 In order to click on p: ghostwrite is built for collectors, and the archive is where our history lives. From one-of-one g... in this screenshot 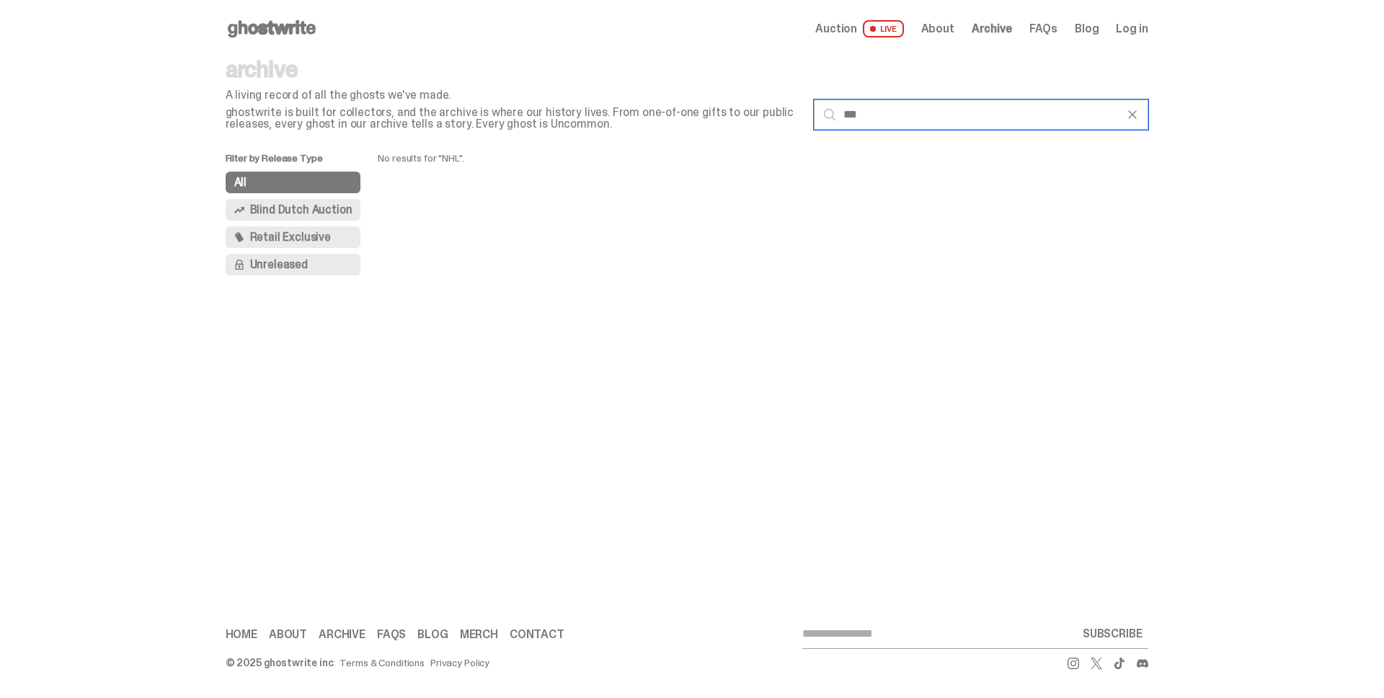, I will do `click(514, 118)`.